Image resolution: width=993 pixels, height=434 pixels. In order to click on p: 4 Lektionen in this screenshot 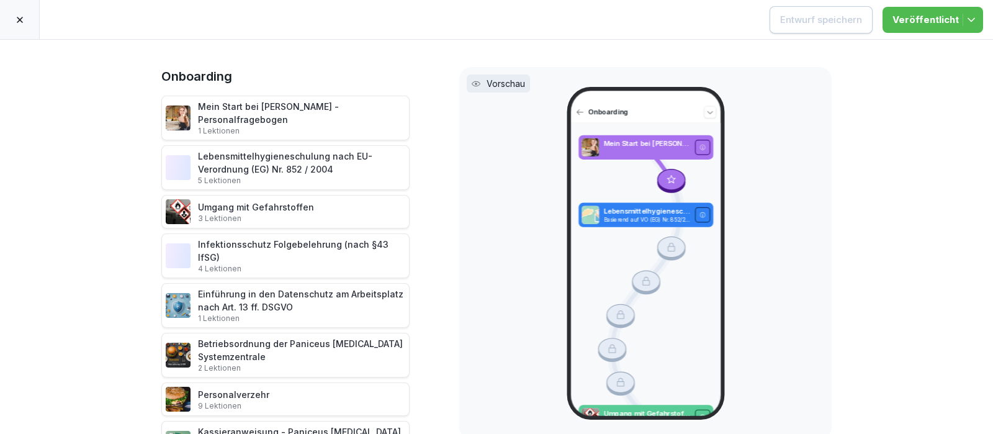, I will do `click(302, 269)`.